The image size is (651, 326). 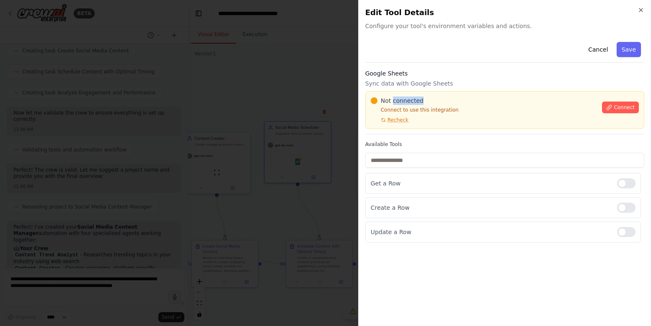 I want to click on button: Recheck, so click(x=390, y=120).